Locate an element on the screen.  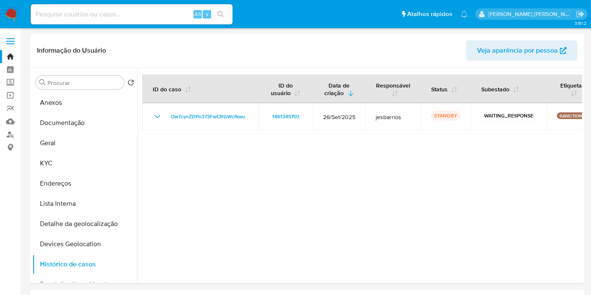
span: Atalhos rápidos is located at coordinates (429, 14).